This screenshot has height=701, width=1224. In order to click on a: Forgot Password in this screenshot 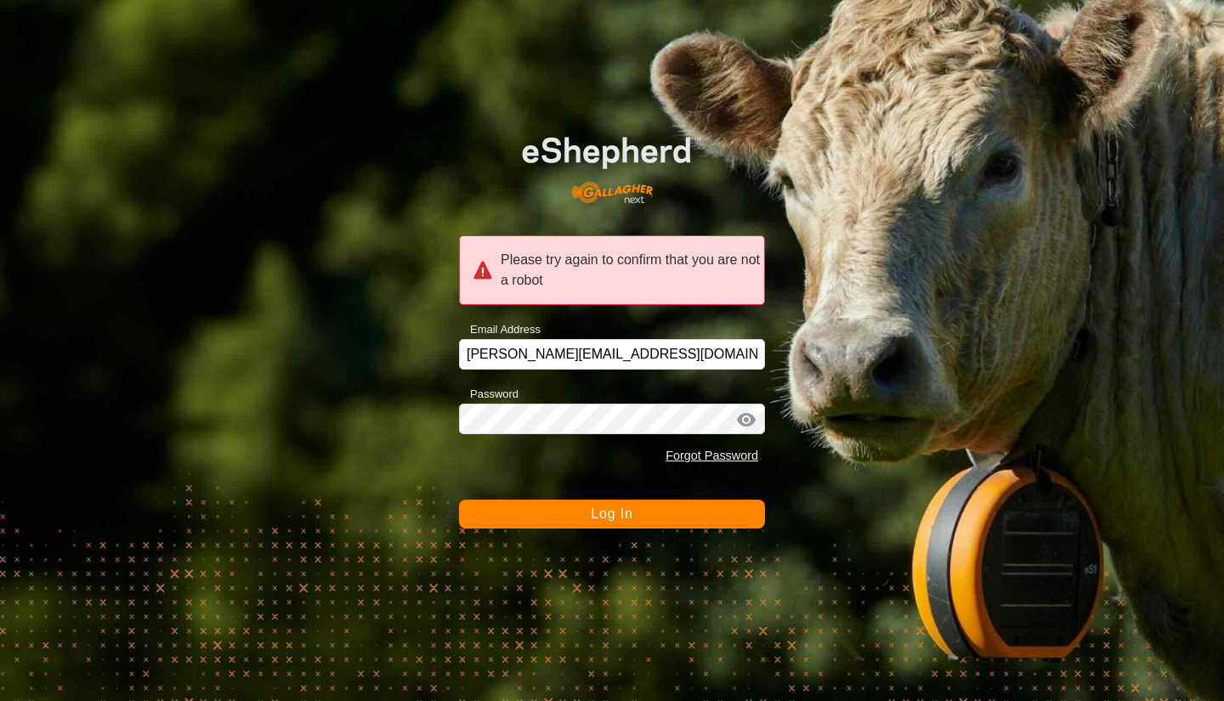, I will do `click(711, 456)`.